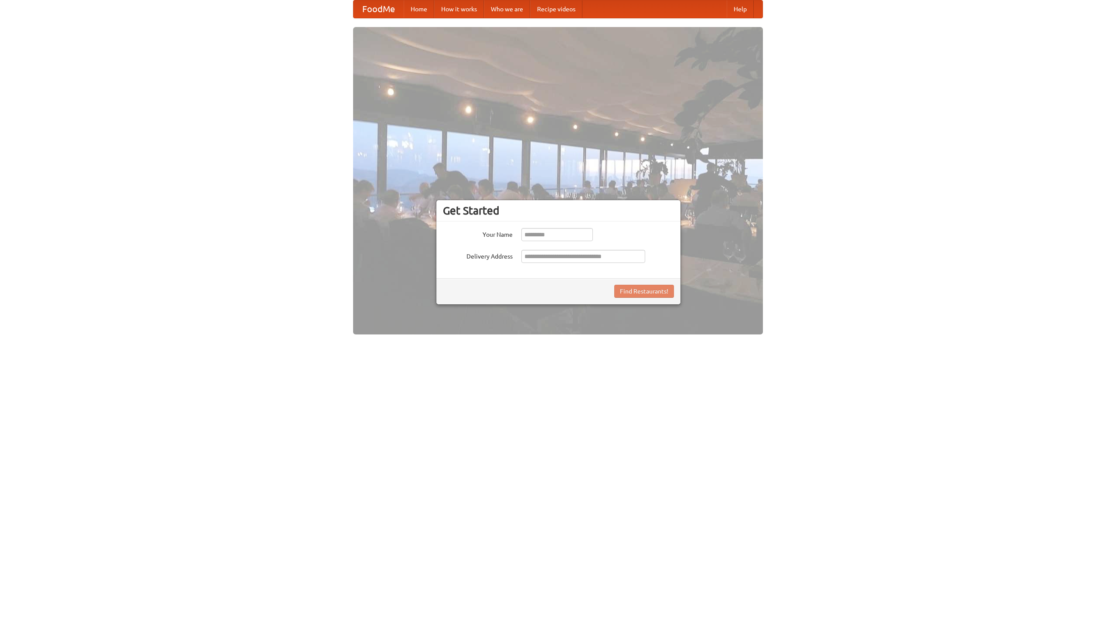 Image resolution: width=1116 pixels, height=617 pixels. I want to click on a: FoodMe, so click(378, 9).